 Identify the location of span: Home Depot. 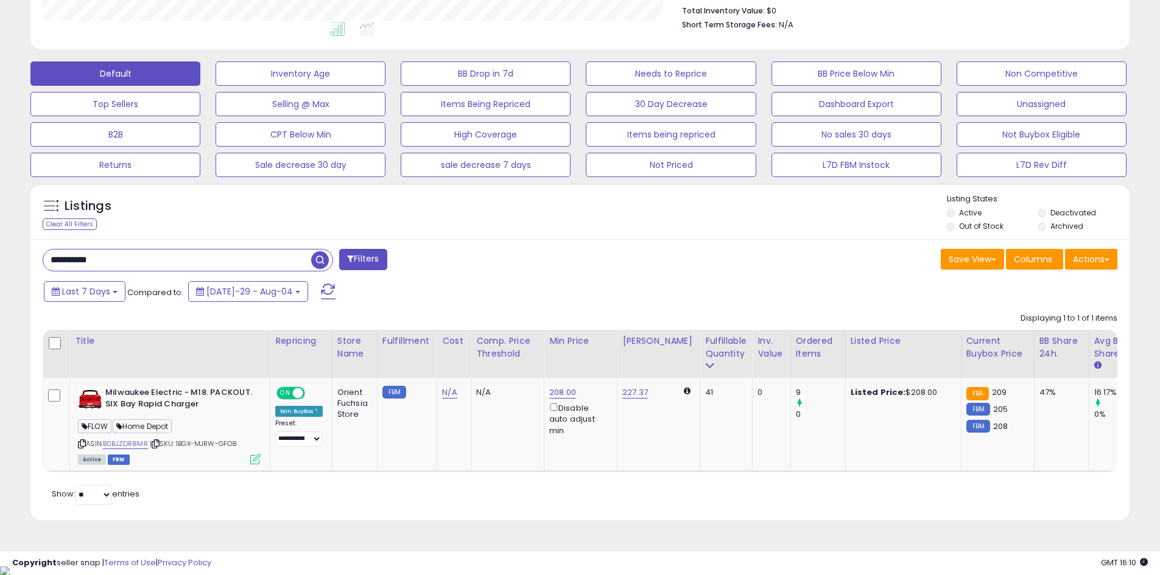
(142, 426).